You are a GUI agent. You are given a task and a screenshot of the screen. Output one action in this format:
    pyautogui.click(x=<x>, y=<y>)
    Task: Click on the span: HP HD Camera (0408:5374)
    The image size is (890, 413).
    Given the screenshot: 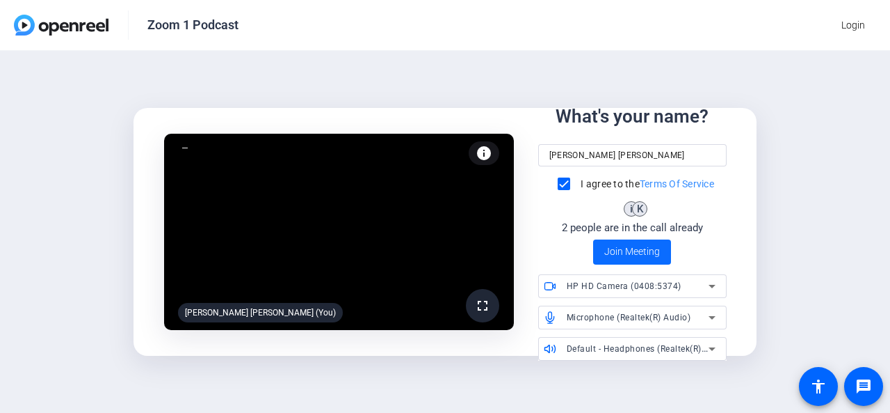 What is the action you would take?
    pyautogui.click(x=624, y=286)
    